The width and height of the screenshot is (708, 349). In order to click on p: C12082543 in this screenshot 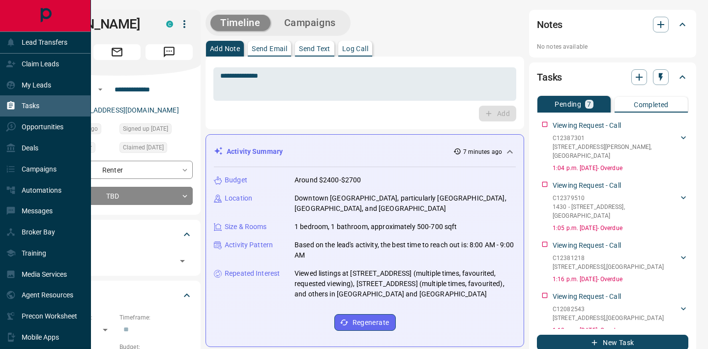, I will do `click(608, 309)`.